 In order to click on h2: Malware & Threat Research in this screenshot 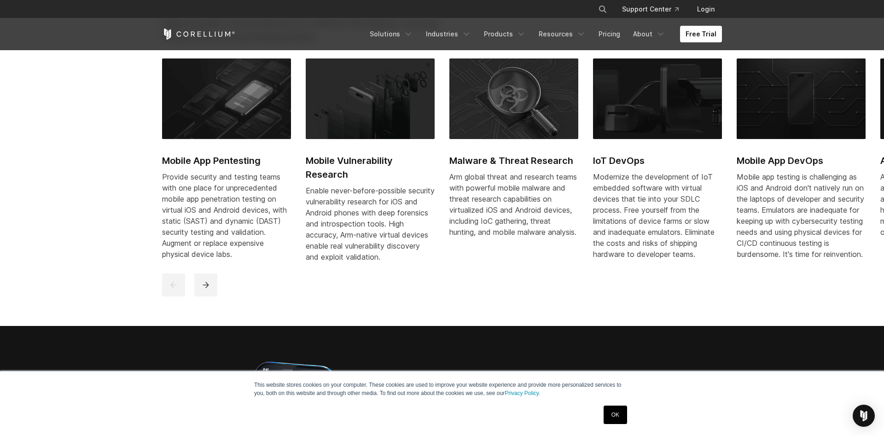, I will do `click(514, 161)`.